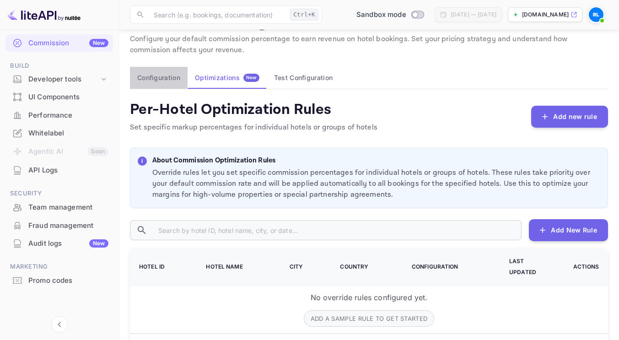 Image resolution: width=619 pixels, height=340 pixels. What do you see at coordinates (59, 243) in the screenshot?
I see `a: Audit logsNew` at bounding box center [59, 243].